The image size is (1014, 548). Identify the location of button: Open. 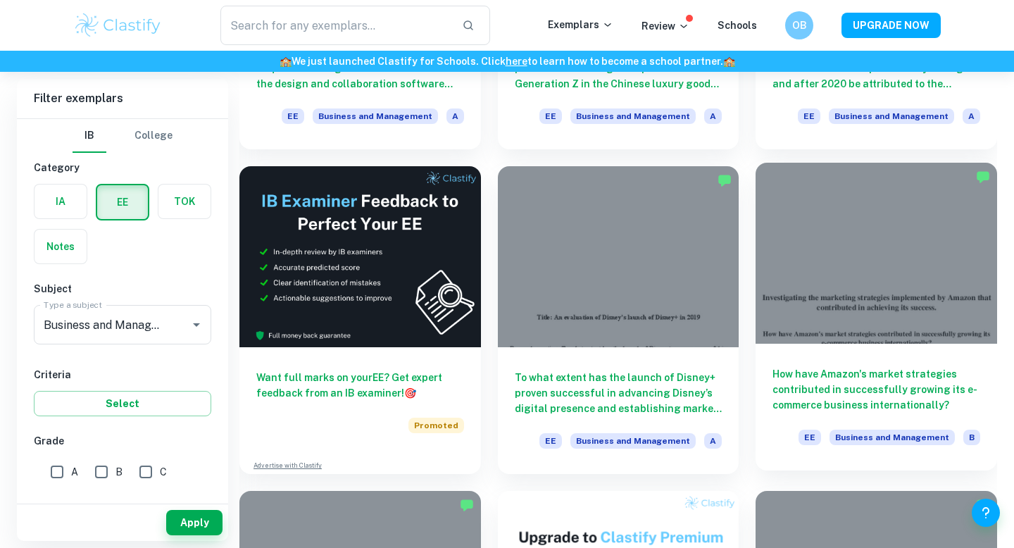
(196, 325).